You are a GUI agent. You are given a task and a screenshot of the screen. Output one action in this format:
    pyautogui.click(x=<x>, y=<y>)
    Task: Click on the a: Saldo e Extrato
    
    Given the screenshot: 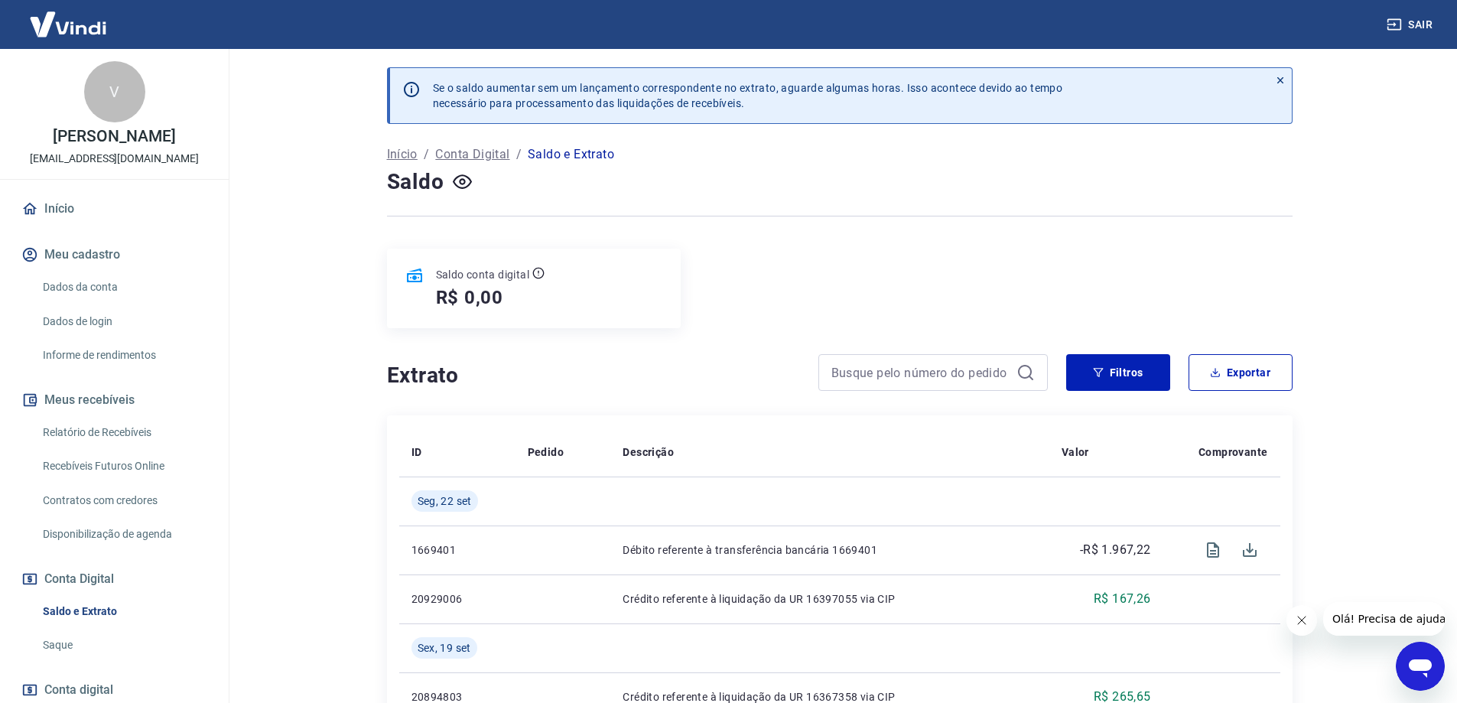 What is the action you would take?
    pyautogui.click(x=123, y=611)
    